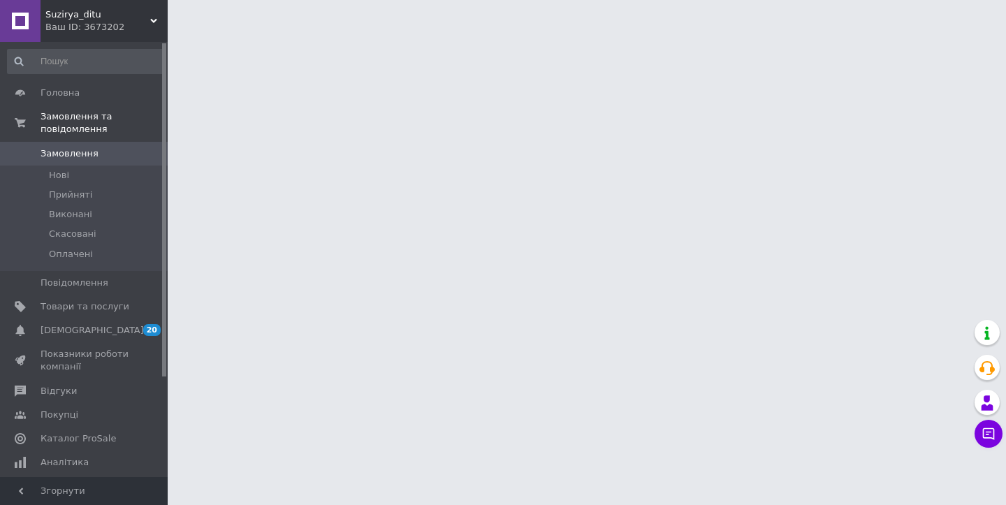 This screenshot has width=1006, height=505. I want to click on span: Замовлення та повідомлення, so click(104, 123).